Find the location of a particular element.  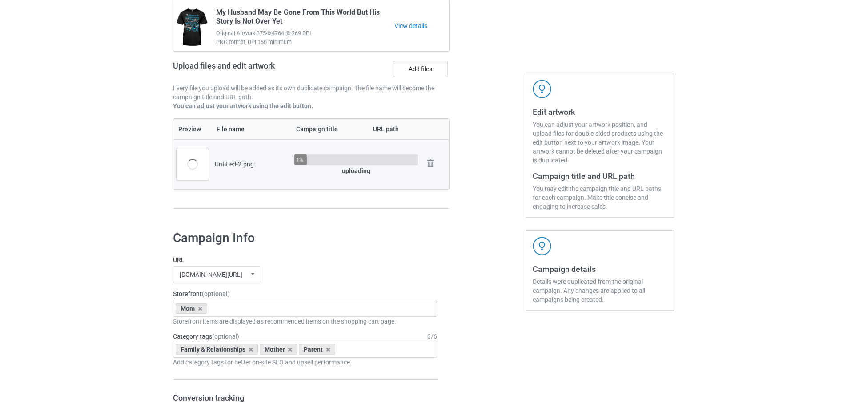

label: Add files is located at coordinates (420, 69).